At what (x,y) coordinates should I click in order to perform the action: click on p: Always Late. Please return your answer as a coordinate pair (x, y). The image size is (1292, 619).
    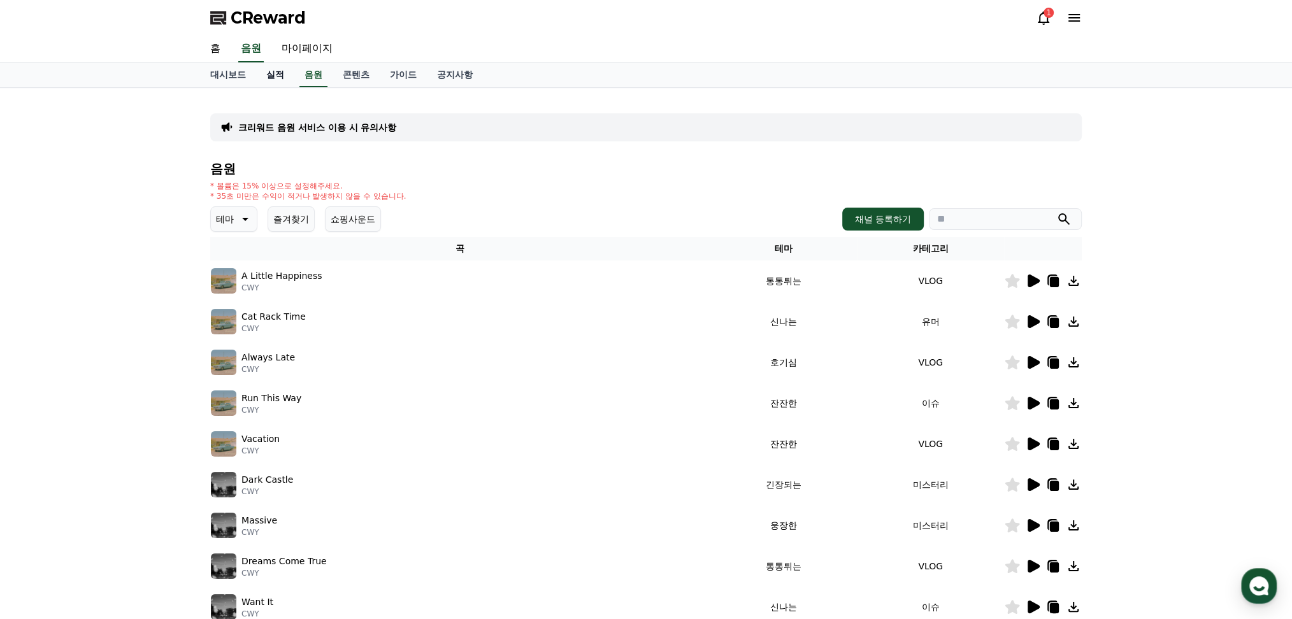
    Looking at the image, I should click on (268, 357).